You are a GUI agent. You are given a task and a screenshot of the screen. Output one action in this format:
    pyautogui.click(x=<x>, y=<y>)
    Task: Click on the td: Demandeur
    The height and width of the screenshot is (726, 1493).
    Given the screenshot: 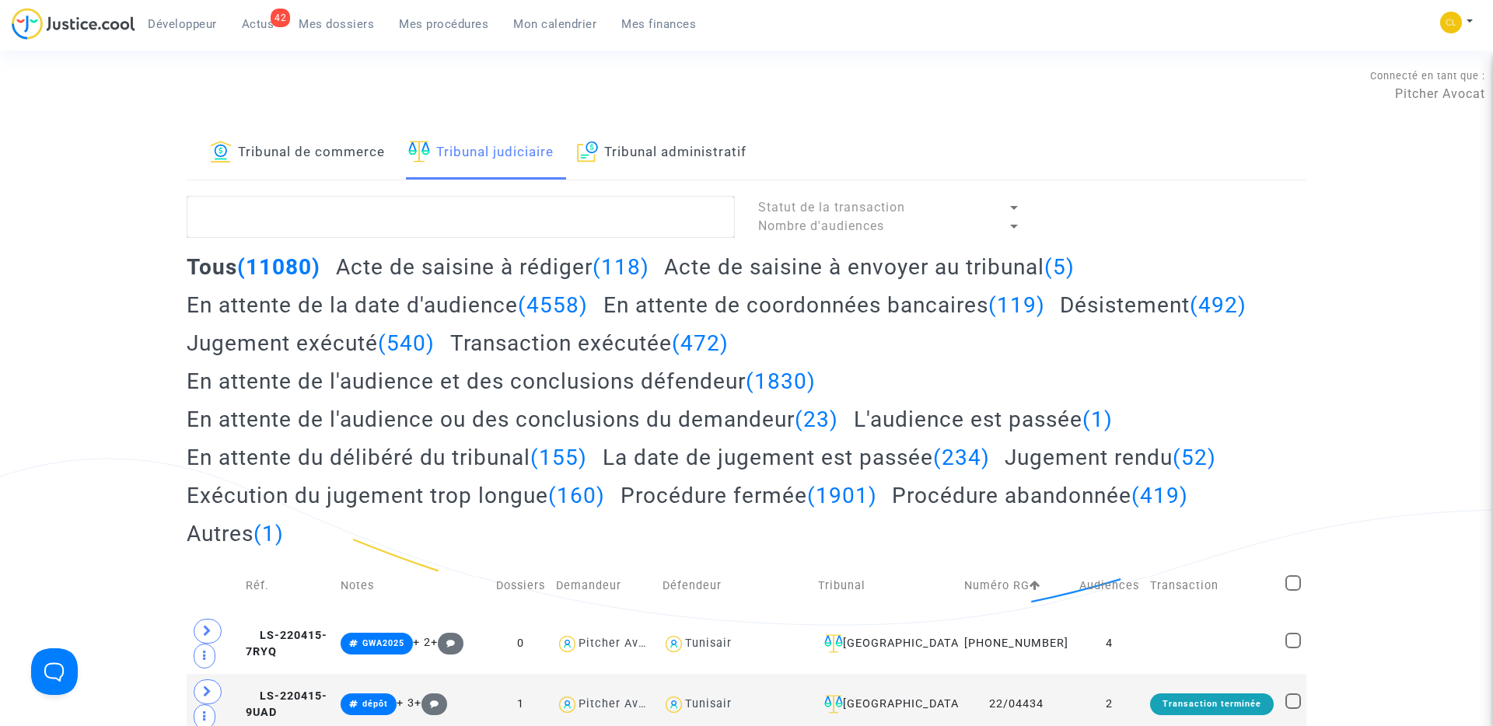 What is the action you would take?
    pyautogui.click(x=603, y=585)
    